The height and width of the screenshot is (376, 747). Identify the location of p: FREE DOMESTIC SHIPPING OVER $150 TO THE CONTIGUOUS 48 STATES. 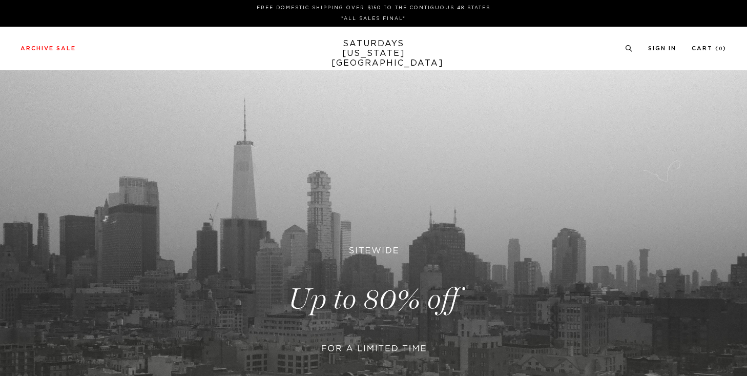
(374, 8).